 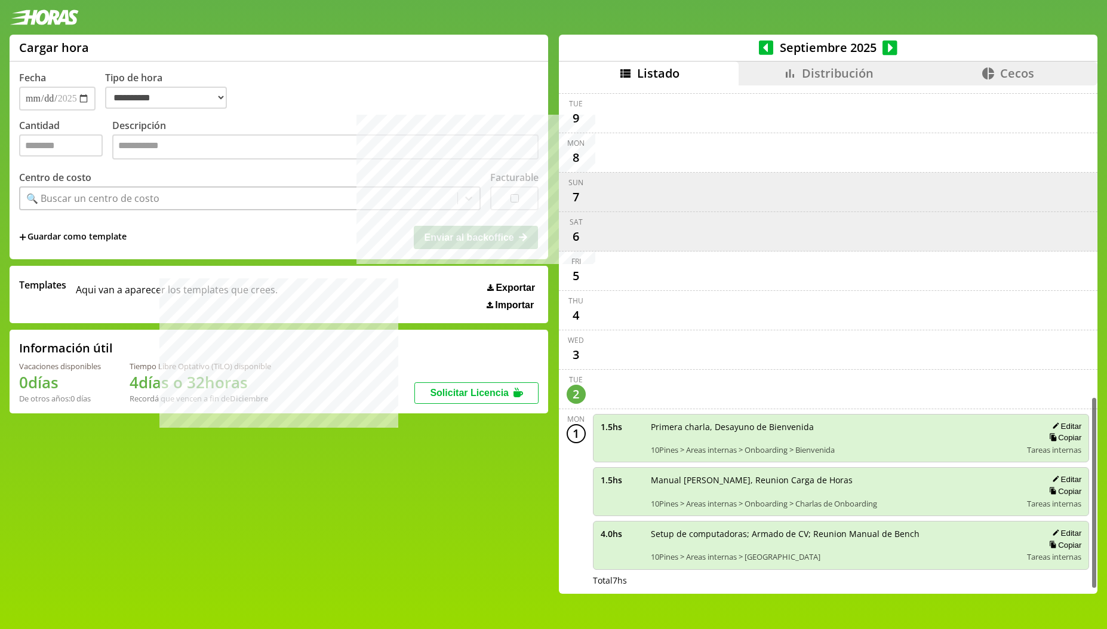 I want to click on div: 8, so click(x=576, y=158).